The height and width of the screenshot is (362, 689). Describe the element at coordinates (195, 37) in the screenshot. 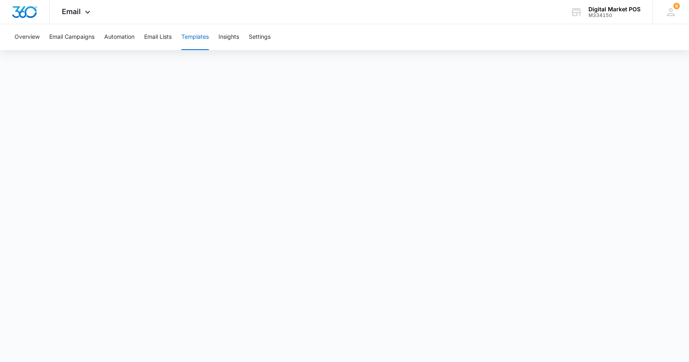

I see `button: Templates` at that location.